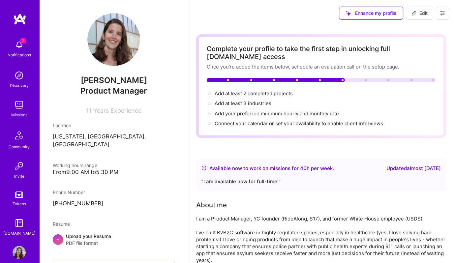 Image resolution: width=454 pixels, height=263 pixels. Describe the element at coordinates (88, 240) in the screenshot. I see `div: Upload your Resume` at that location.